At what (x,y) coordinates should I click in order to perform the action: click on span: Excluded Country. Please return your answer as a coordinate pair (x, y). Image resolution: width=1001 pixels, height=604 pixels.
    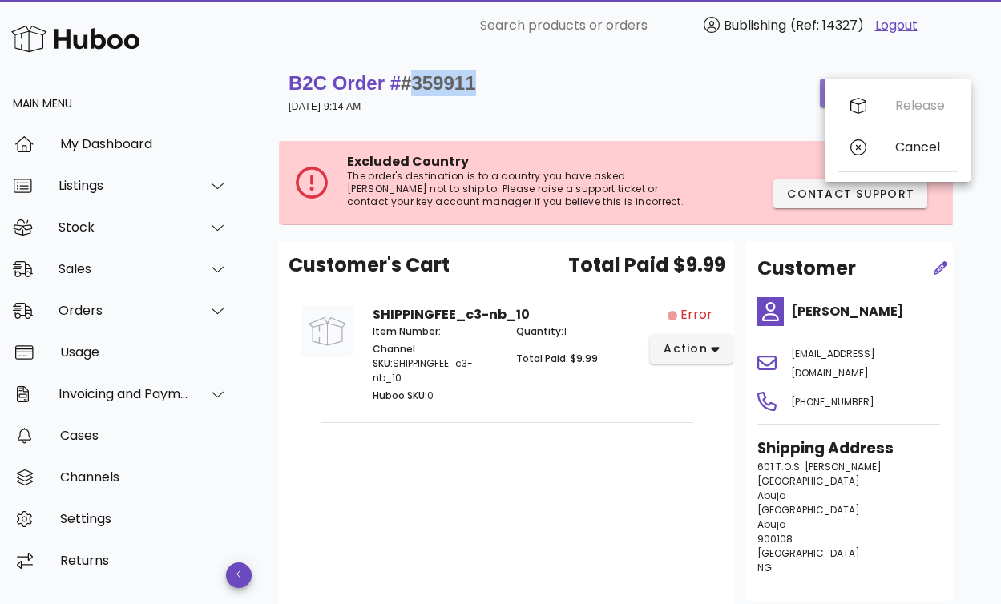
    Looking at the image, I should click on (408, 161).